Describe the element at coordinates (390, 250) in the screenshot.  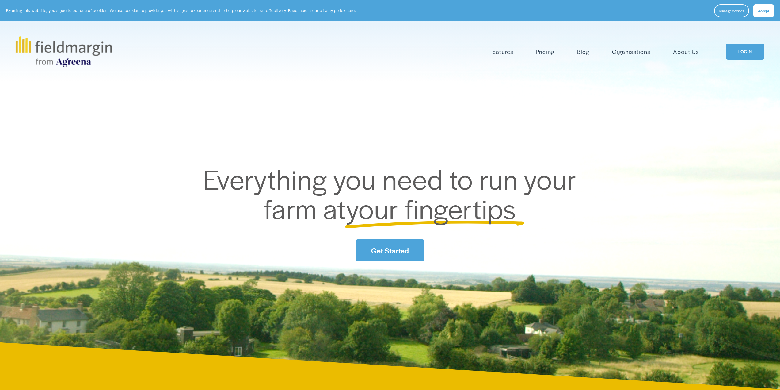
I see `a: Get Started` at that location.